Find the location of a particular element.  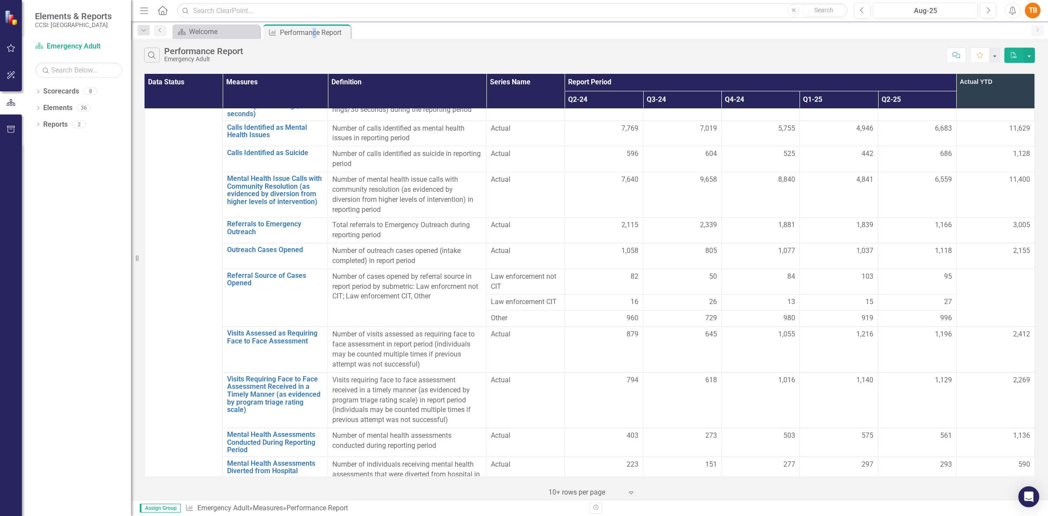

span: 960 is located at coordinates (632, 318).